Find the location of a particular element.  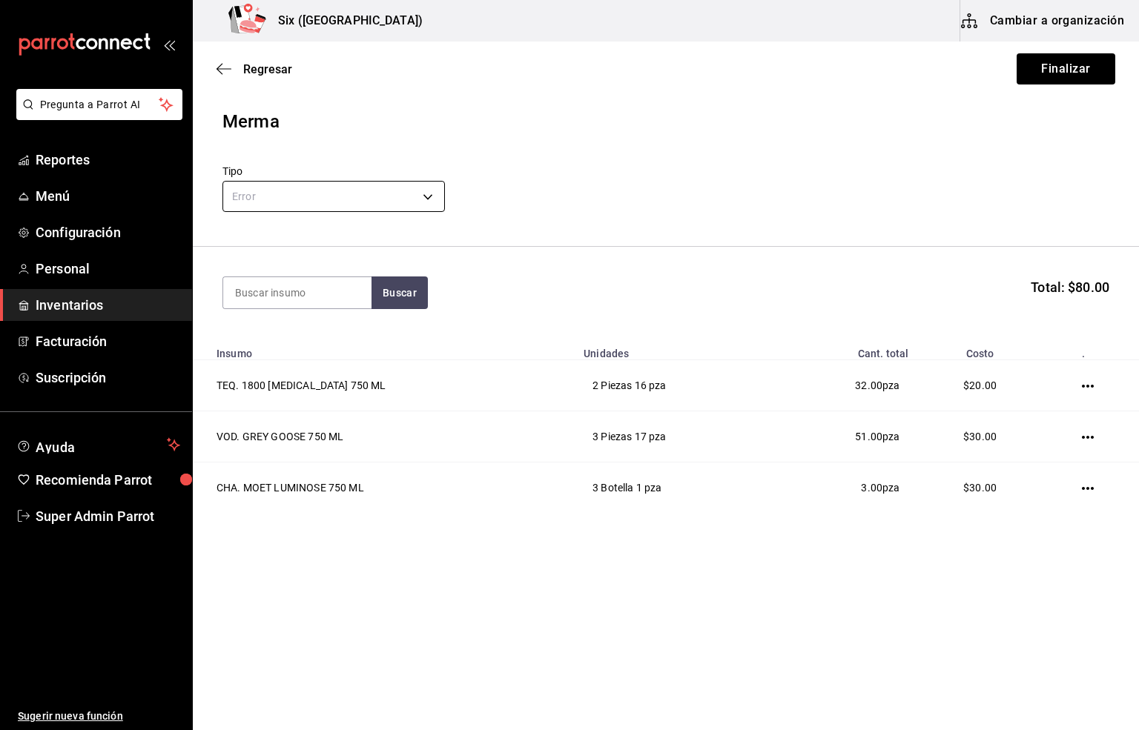

span: Sugerir nueva función is located at coordinates (99, 716).